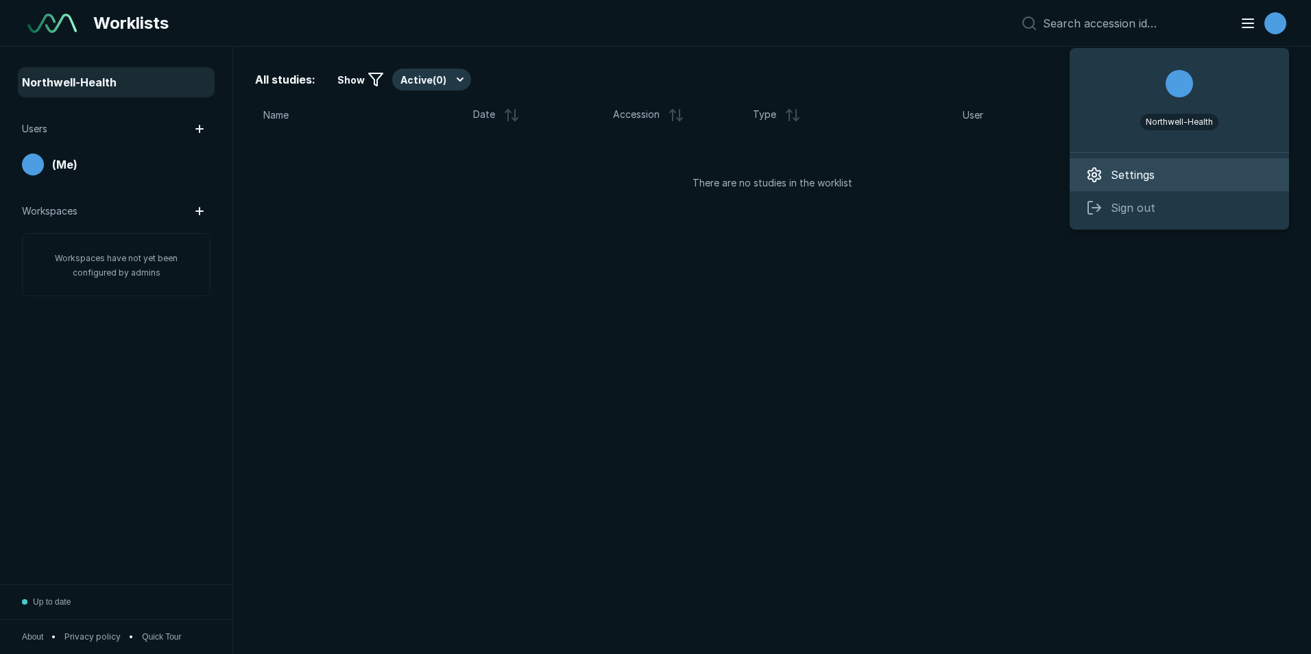 The image size is (1311, 654). What do you see at coordinates (1179, 122) in the screenshot?
I see `div: Northwell-Health` at bounding box center [1179, 122].